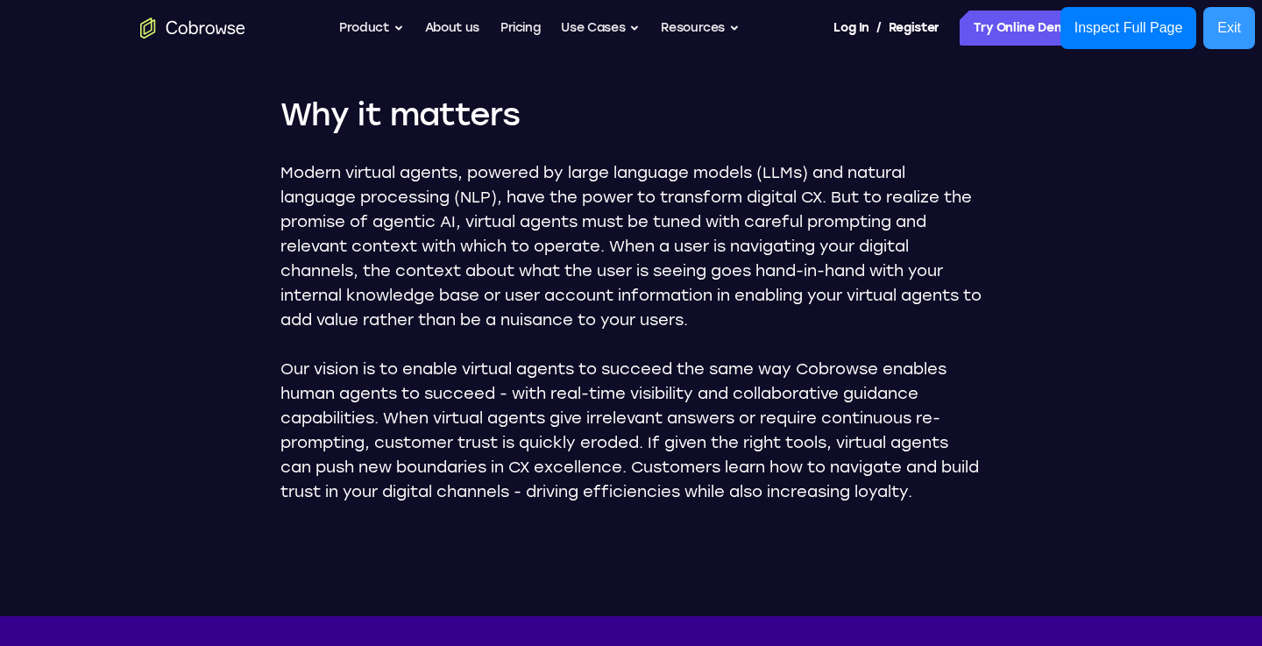  I want to click on div: Inspect Full Page, so click(1129, 28).